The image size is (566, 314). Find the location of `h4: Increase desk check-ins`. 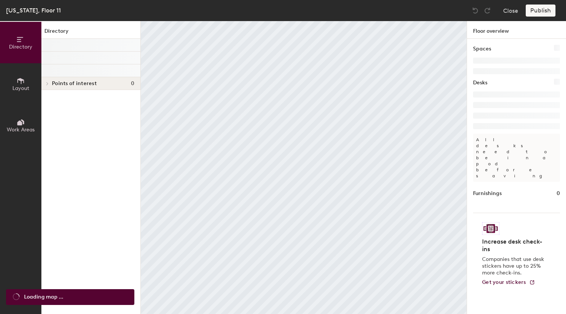

h4: Increase desk check-ins is located at coordinates (514, 245).